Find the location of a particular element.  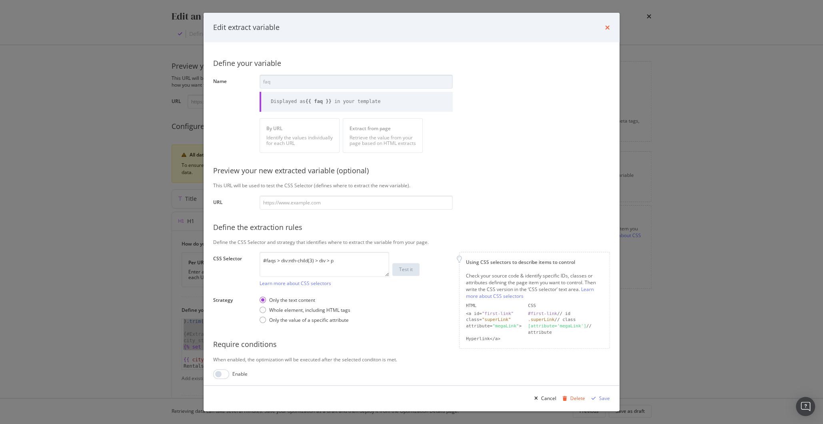

div: attribute= > is located at coordinates (493, 329).